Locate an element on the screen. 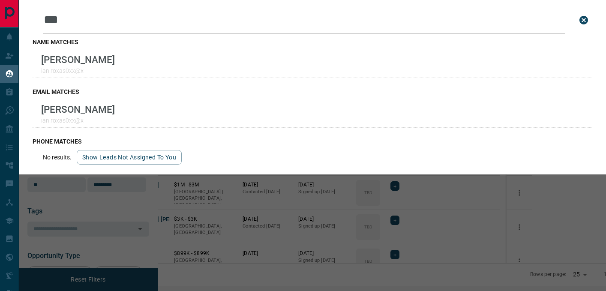  p: No results. is located at coordinates (57, 157).